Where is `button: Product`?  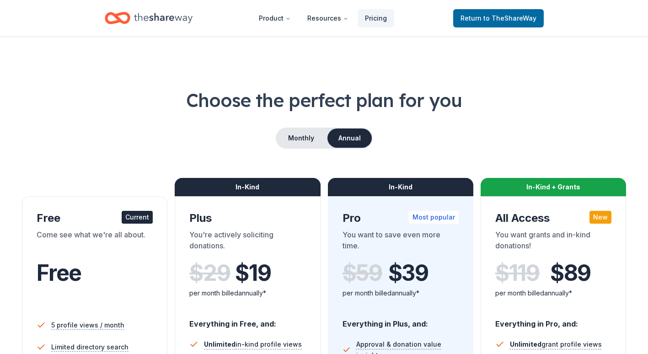 button: Product is located at coordinates (275, 18).